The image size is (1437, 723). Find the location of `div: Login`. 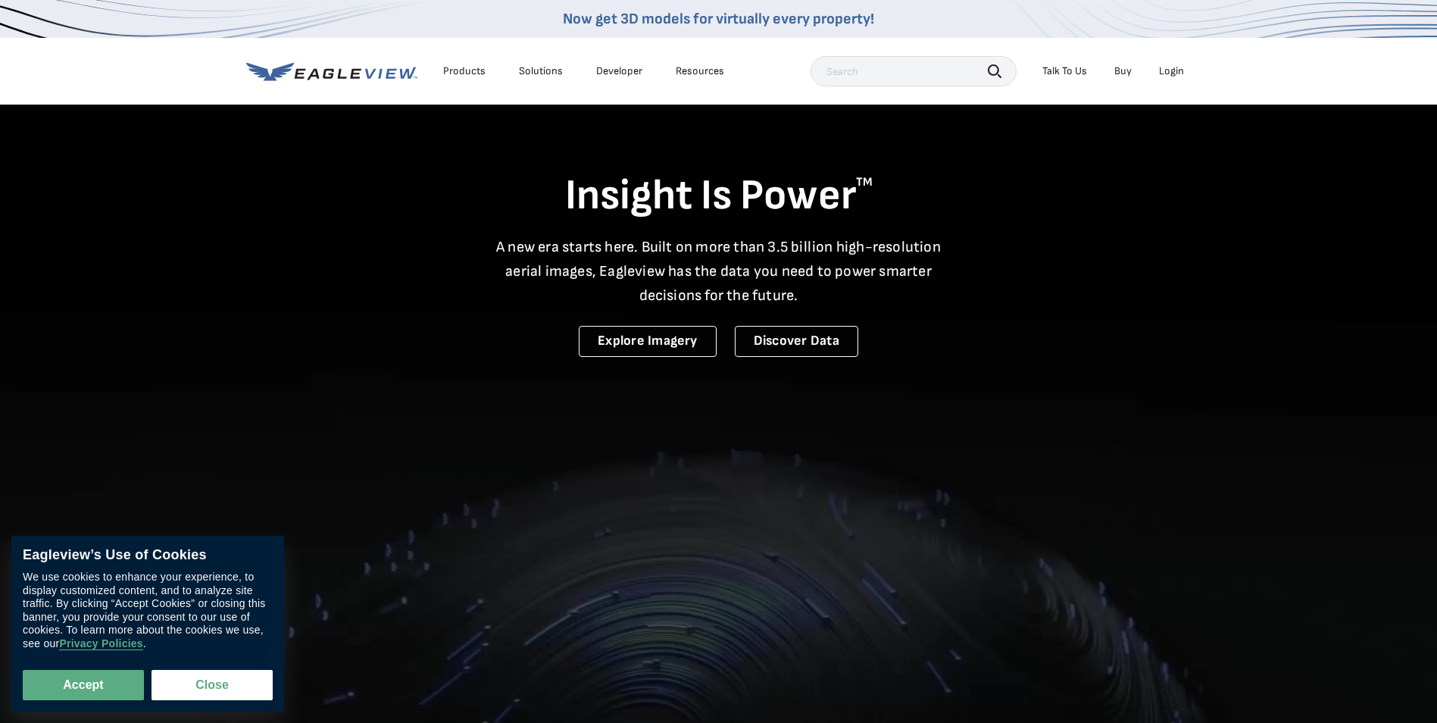

div: Login is located at coordinates (1172, 71).